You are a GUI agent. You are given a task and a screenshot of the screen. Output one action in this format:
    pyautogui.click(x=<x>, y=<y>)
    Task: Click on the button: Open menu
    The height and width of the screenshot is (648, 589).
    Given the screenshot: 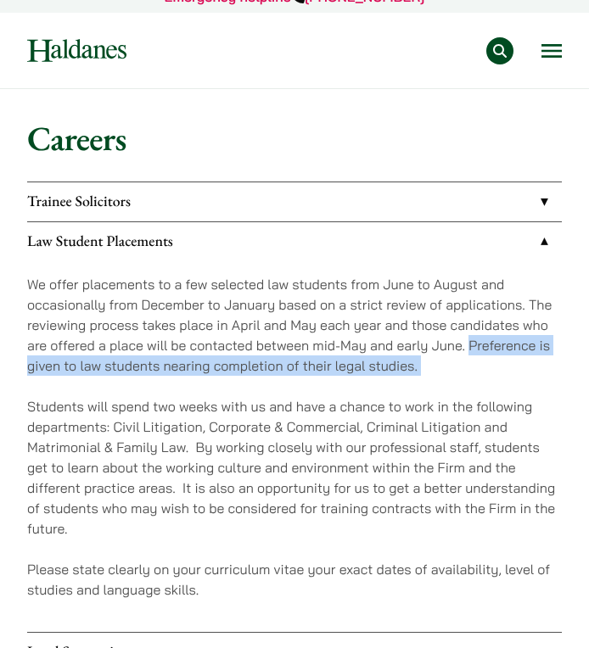 What is the action you would take?
    pyautogui.click(x=551, y=51)
    